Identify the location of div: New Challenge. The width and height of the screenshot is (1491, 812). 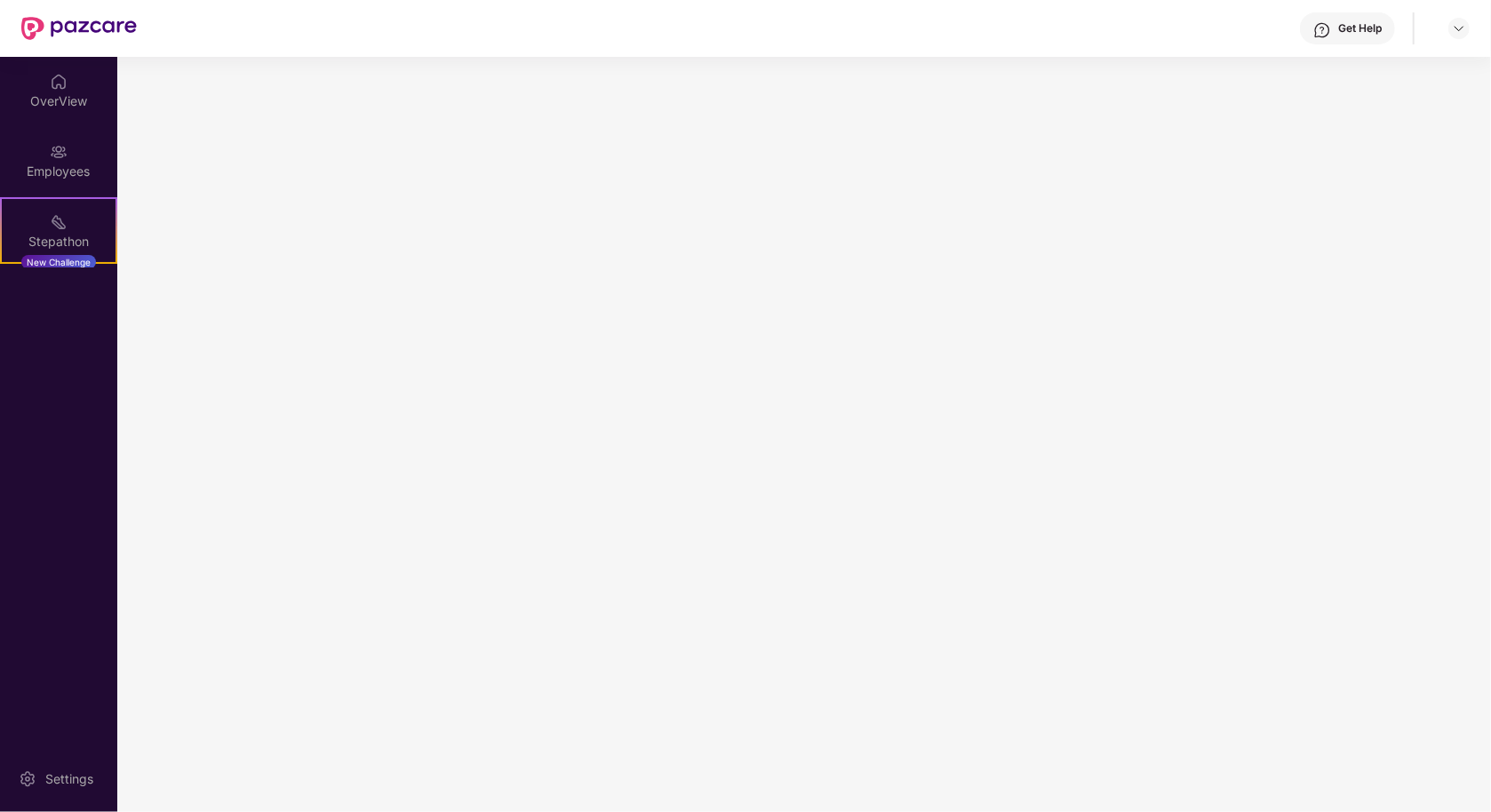
(59, 263).